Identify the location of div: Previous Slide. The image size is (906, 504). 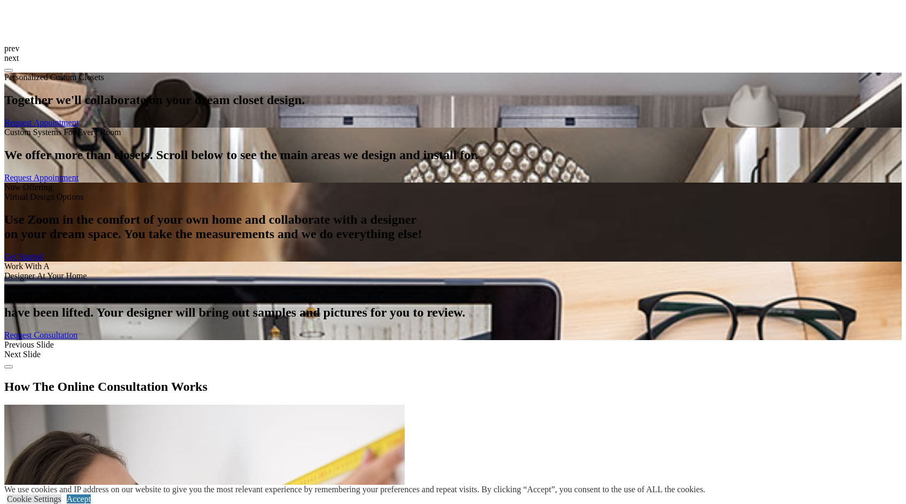
(453, 345).